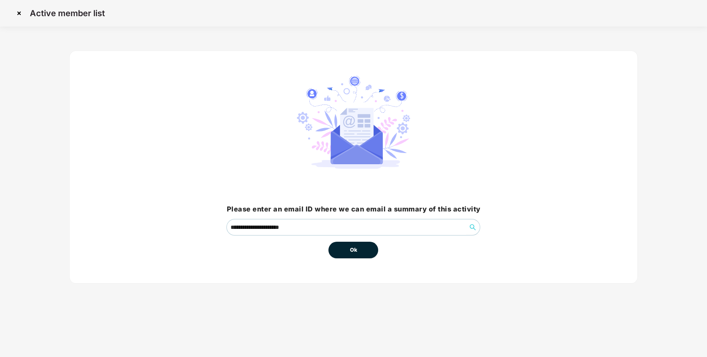 Image resolution: width=707 pixels, height=357 pixels. Describe the element at coordinates (473, 227) in the screenshot. I see `span: search` at that location.